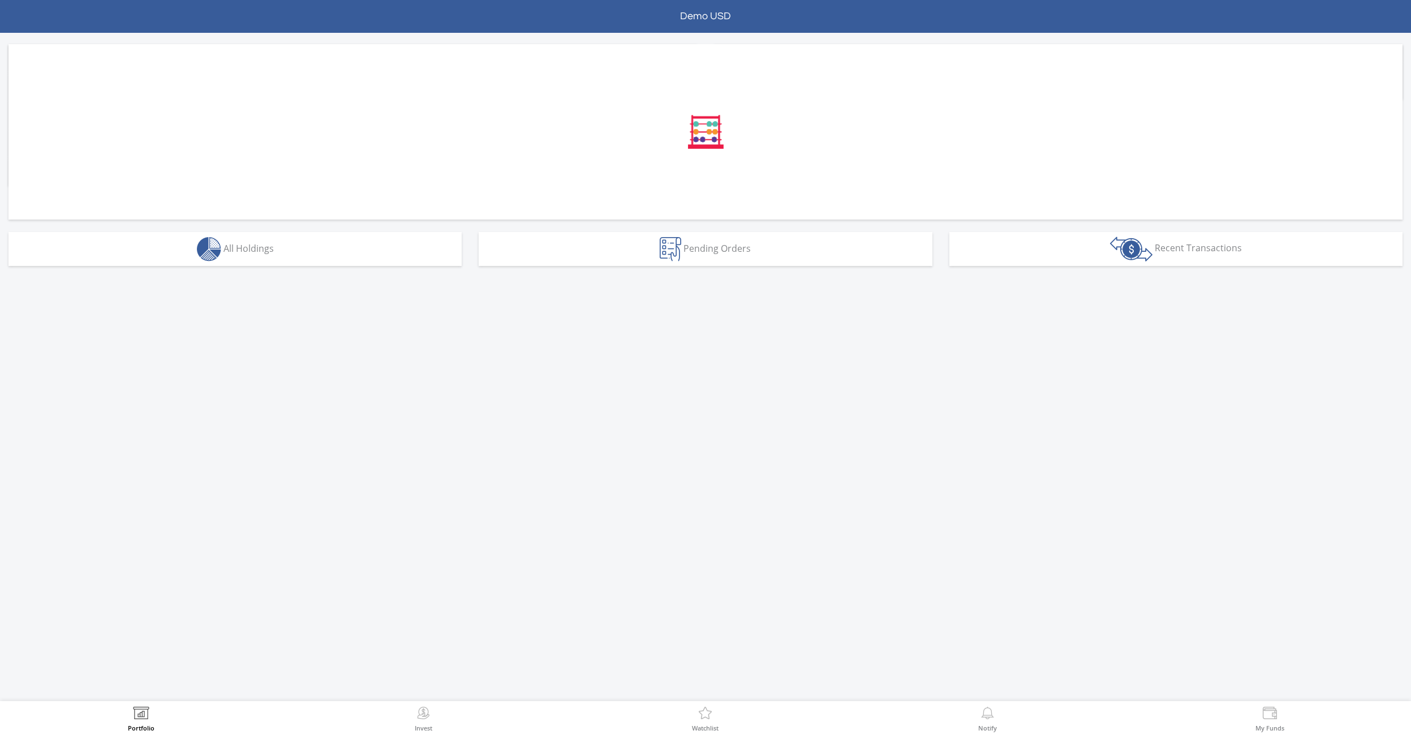  I want to click on a: Invest, so click(423, 718).